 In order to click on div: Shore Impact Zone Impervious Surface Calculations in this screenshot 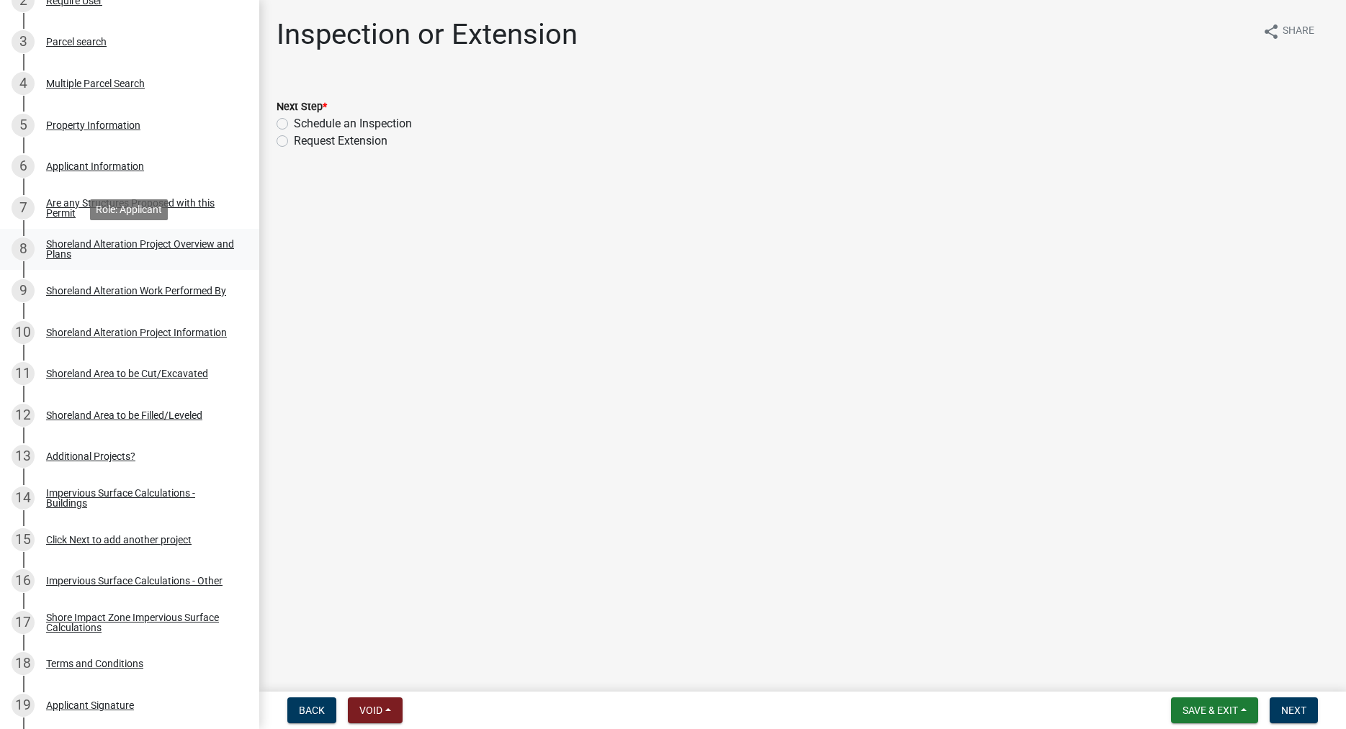, I will do `click(141, 623)`.